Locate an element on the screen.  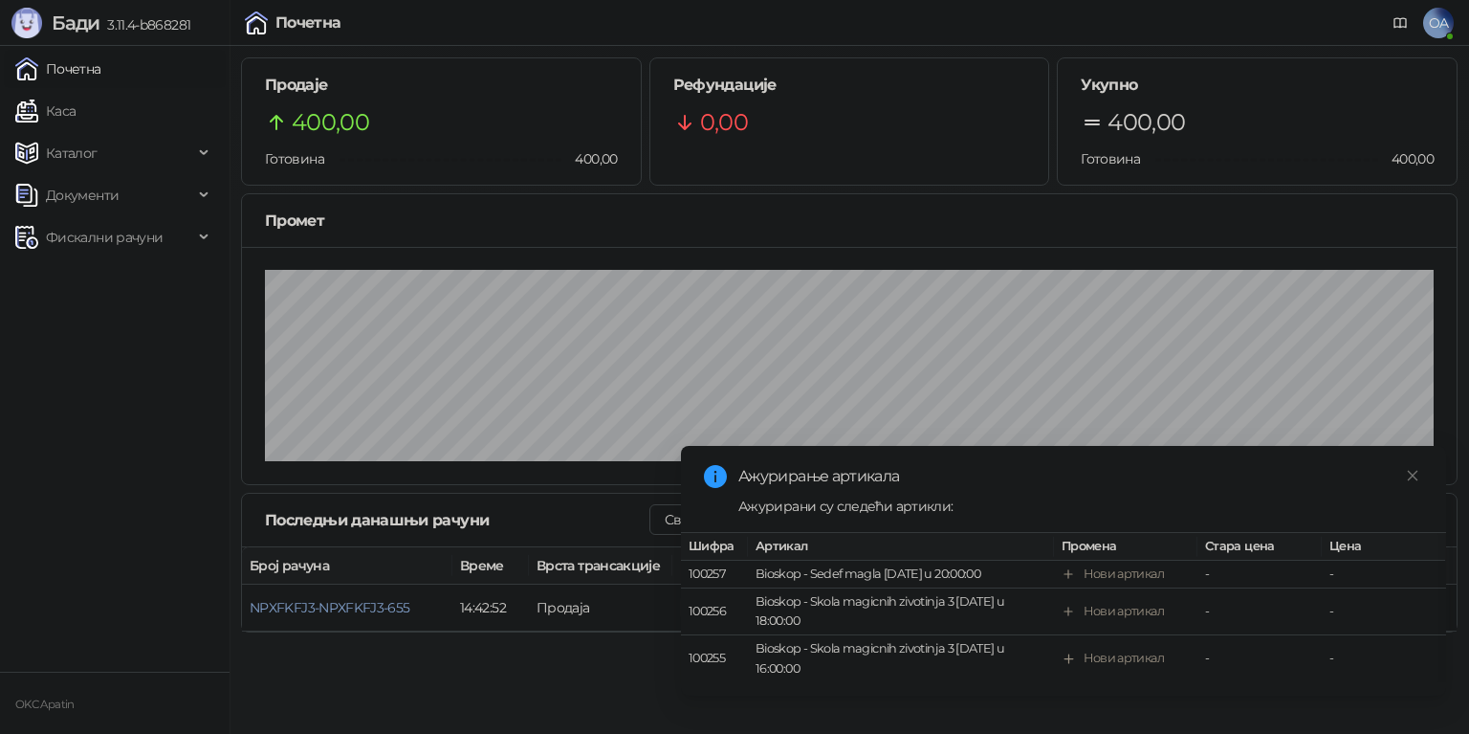
small: OKC Apatin is located at coordinates (45, 704).